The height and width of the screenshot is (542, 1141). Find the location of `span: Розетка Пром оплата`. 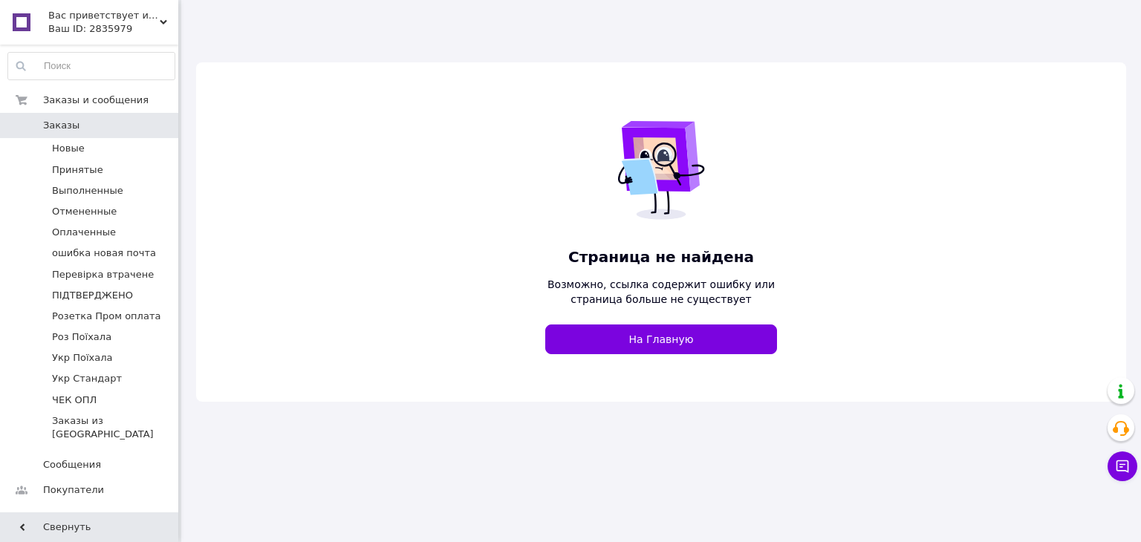

span: Розетка Пром оплата is located at coordinates (106, 316).